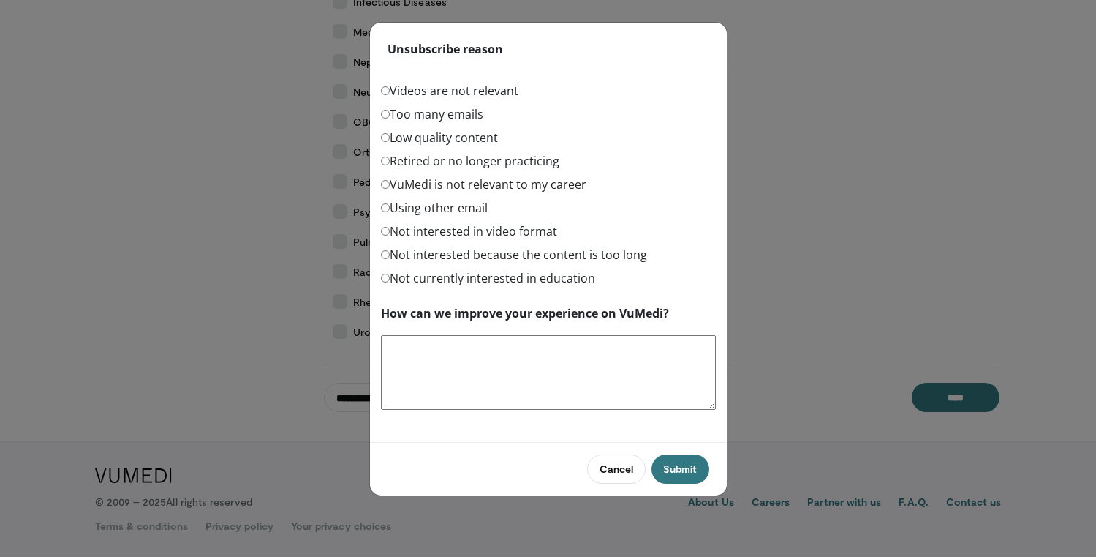  Describe the element at coordinates (514, 255) in the screenshot. I see `label: Not interested because the content is too long` at that location.